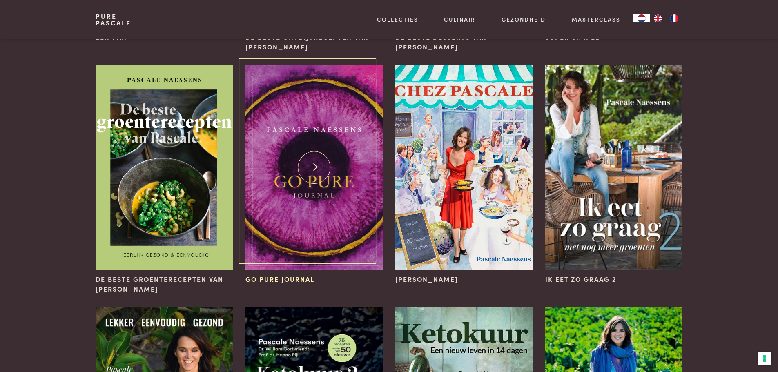 Image resolution: width=778 pixels, height=372 pixels. I want to click on a: Ik eet zo graag 2 Ik eet zo graag 2, so click(613, 174).